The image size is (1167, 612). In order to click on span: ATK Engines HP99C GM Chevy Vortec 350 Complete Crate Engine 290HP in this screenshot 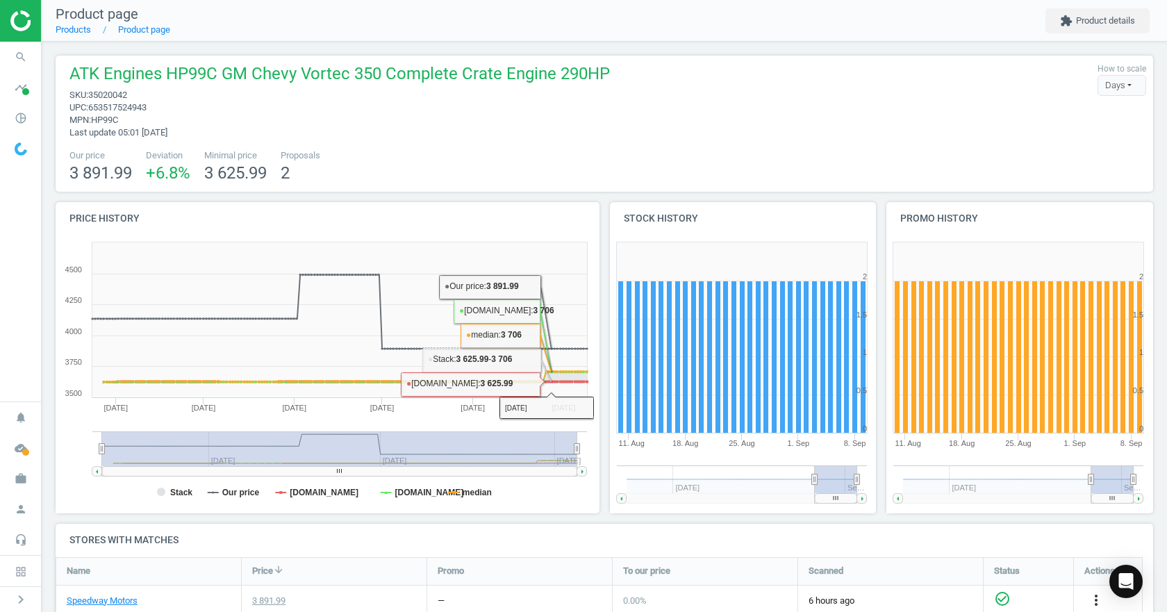, I will do `click(340, 76)`.